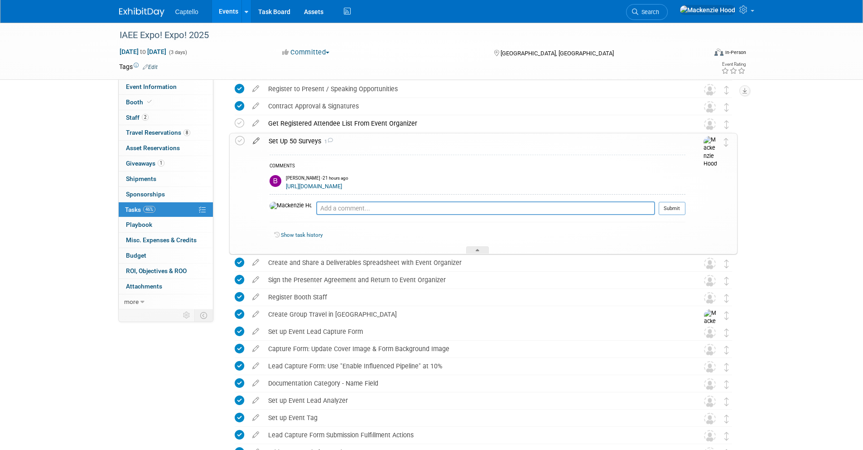 The image size is (863, 450). Describe the element at coordinates (140, 102) in the screenshot. I see `span: Booth` at that location.